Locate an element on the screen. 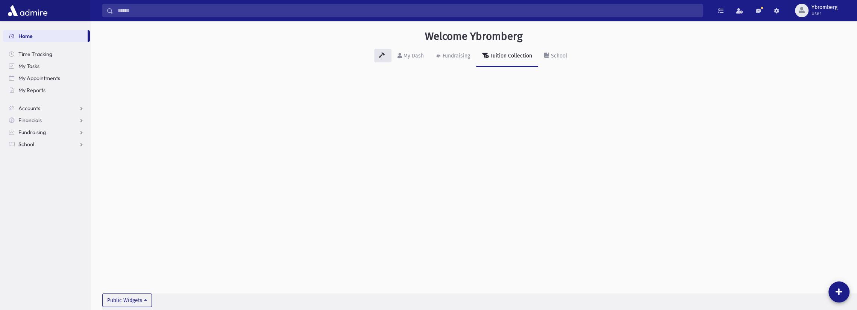  div: My Dash is located at coordinates (413, 56).